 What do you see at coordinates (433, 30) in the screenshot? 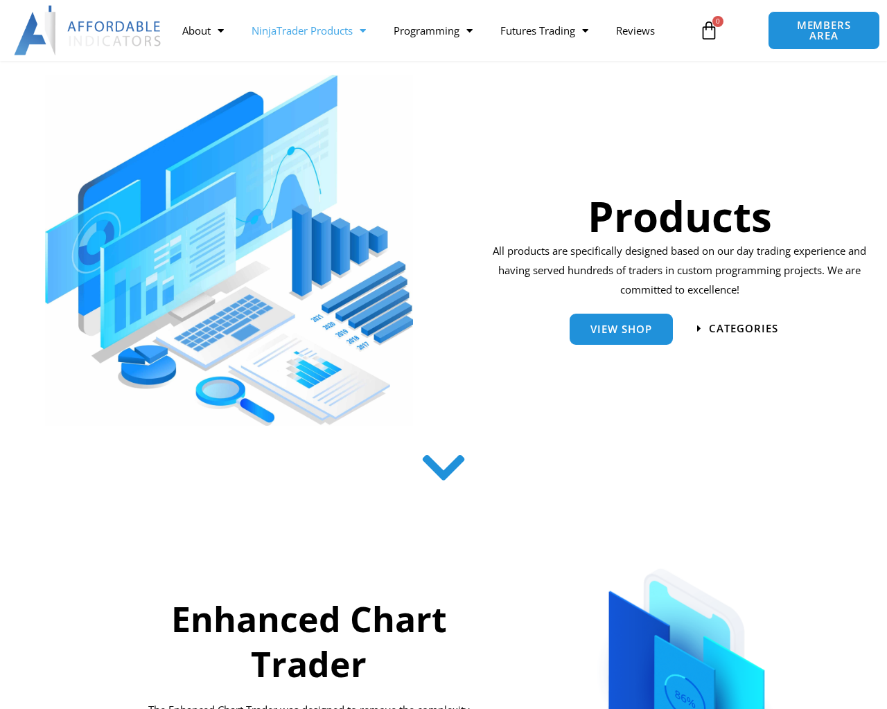
I see `a: Programming` at bounding box center [433, 30].